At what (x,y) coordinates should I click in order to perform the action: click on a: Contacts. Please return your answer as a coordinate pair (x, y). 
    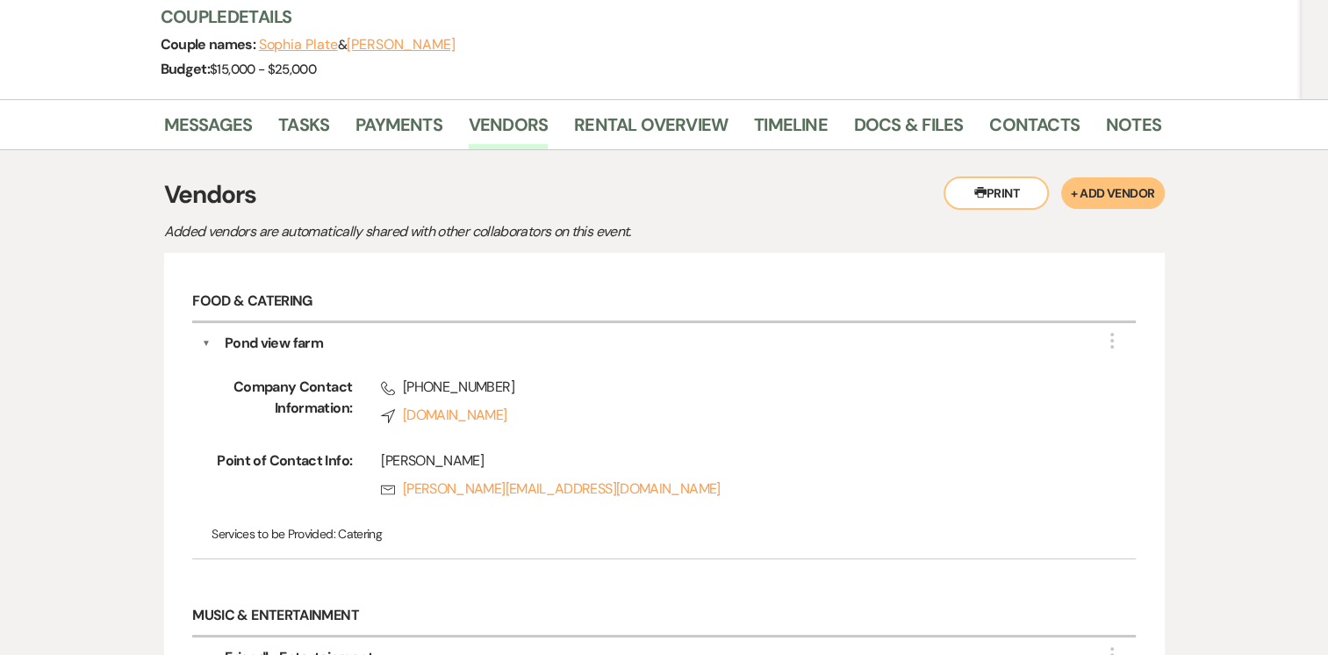
    Looking at the image, I should click on (1034, 130).